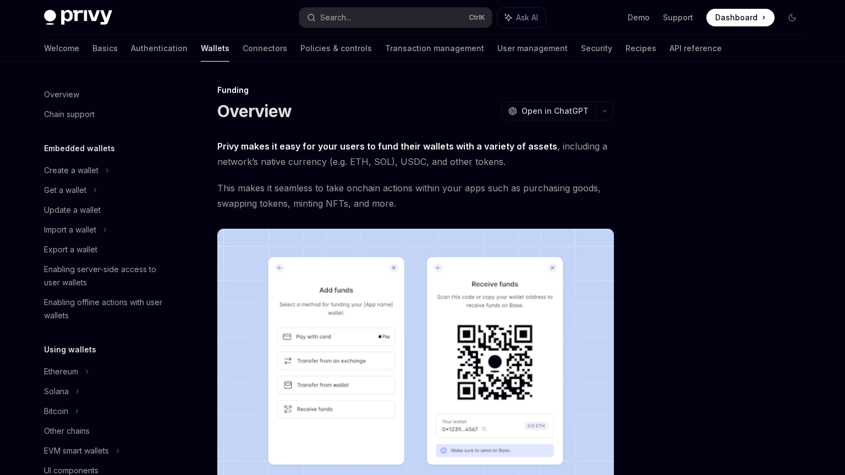  I want to click on button: Search...CtrlK, so click(396, 18).